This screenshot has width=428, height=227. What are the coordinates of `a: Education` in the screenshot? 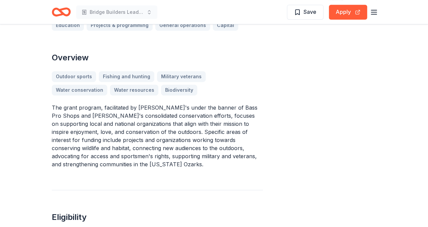 It's located at (68, 25).